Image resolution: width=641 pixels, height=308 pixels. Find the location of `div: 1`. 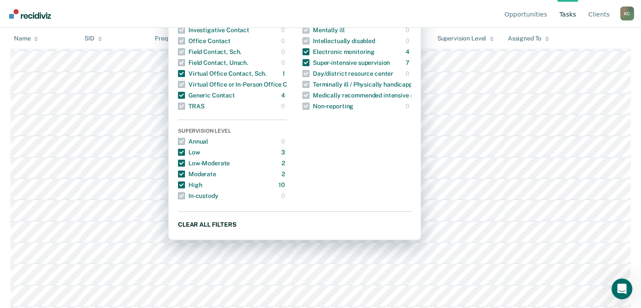

div: 1 is located at coordinates (285, 74).